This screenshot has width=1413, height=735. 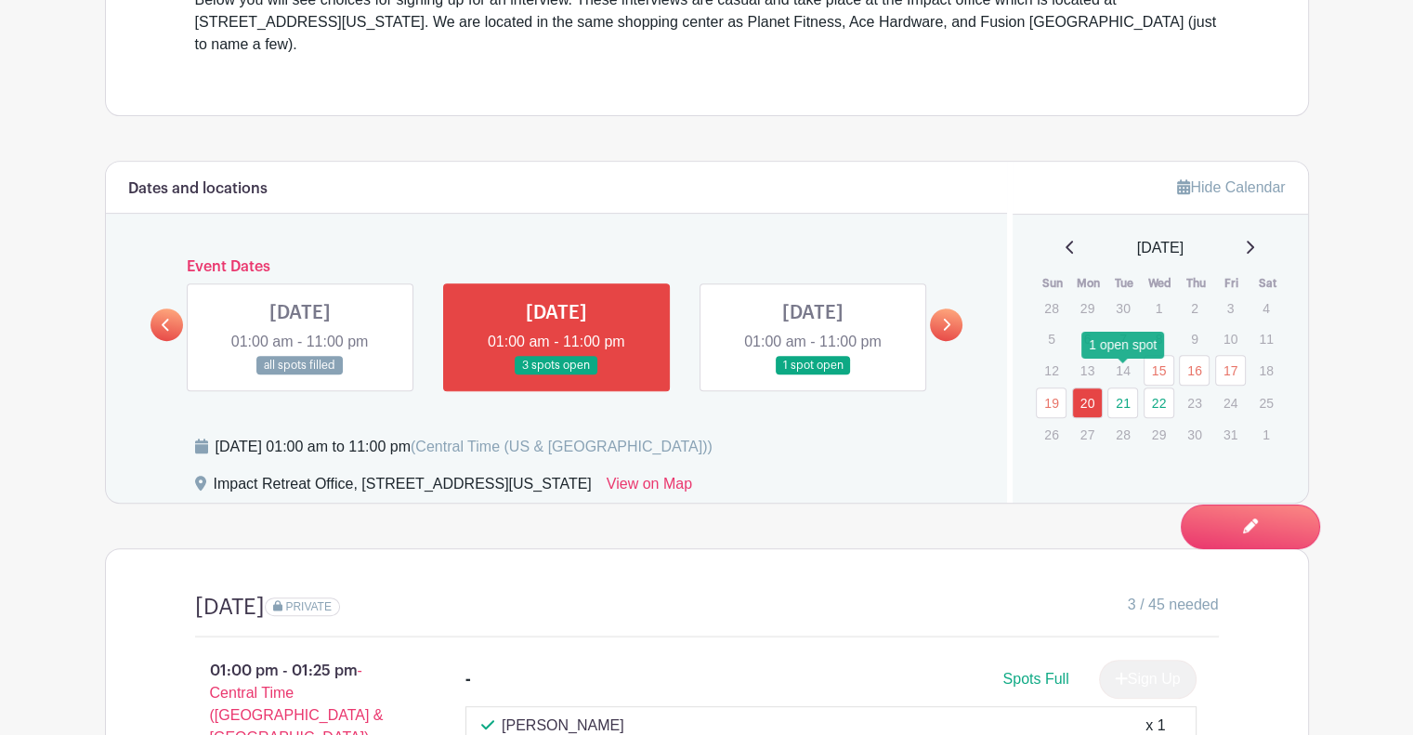 I want to click on p: 25, so click(x=1265, y=402).